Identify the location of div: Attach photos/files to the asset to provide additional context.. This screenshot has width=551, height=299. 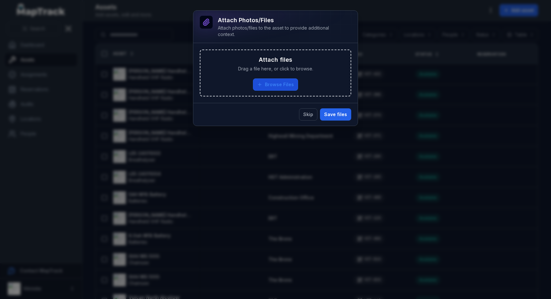
(279, 31).